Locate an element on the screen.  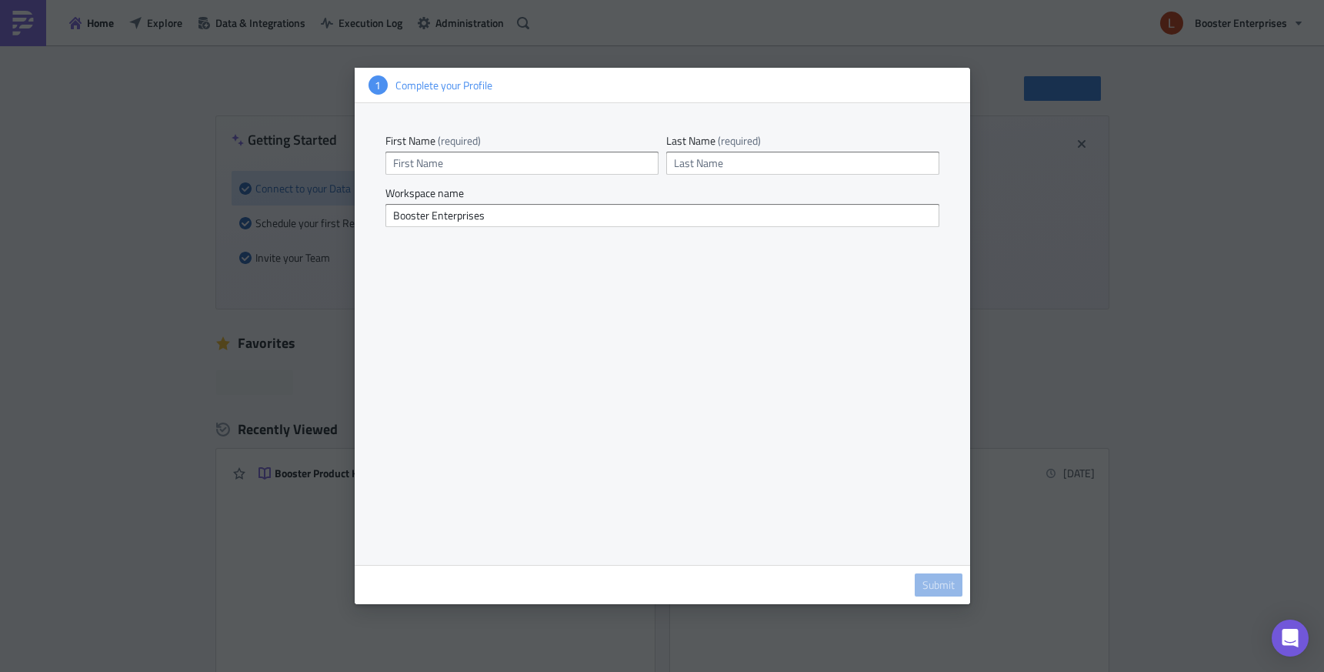
label: Workspace name is located at coordinates (663, 193).